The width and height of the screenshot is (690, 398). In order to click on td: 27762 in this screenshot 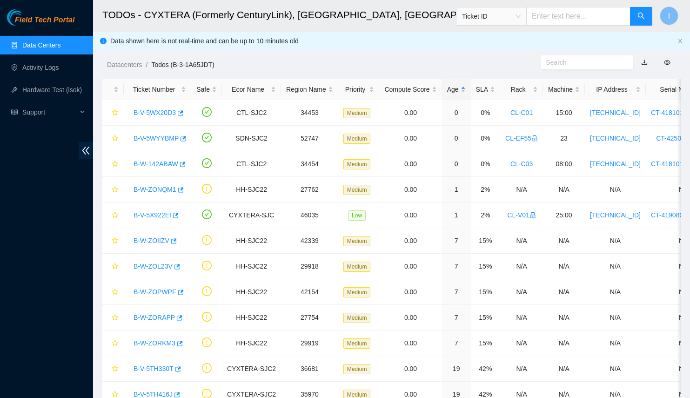, I will do `click(309, 189)`.